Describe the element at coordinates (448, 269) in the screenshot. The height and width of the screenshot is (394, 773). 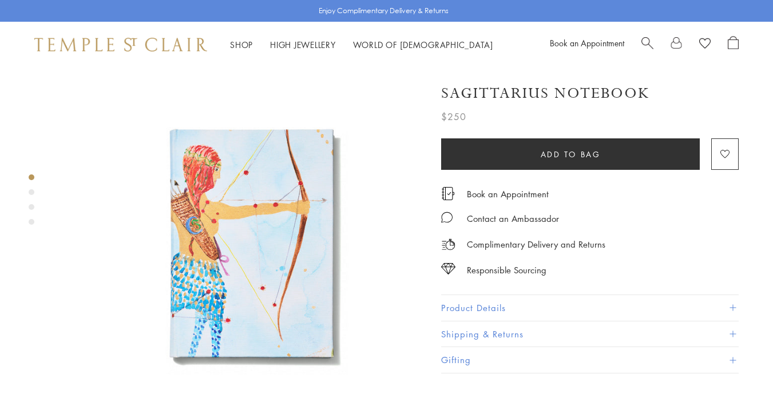
I see `img: icon_sourcing.svg` at that location.